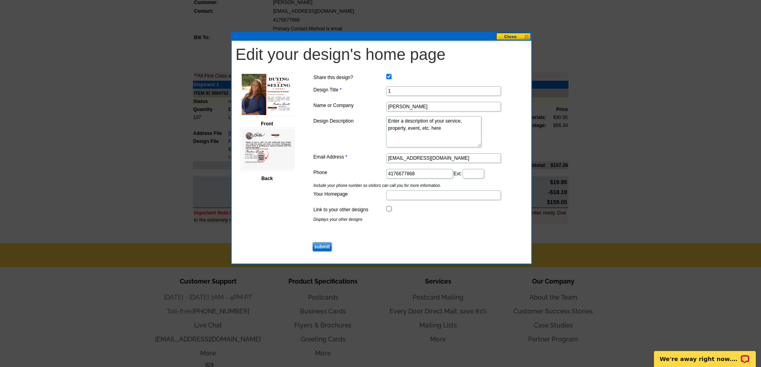  What do you see at coordinates (350, 90) in the screenshot?
I see `label: Design Title` at bounding box center [350, 90].